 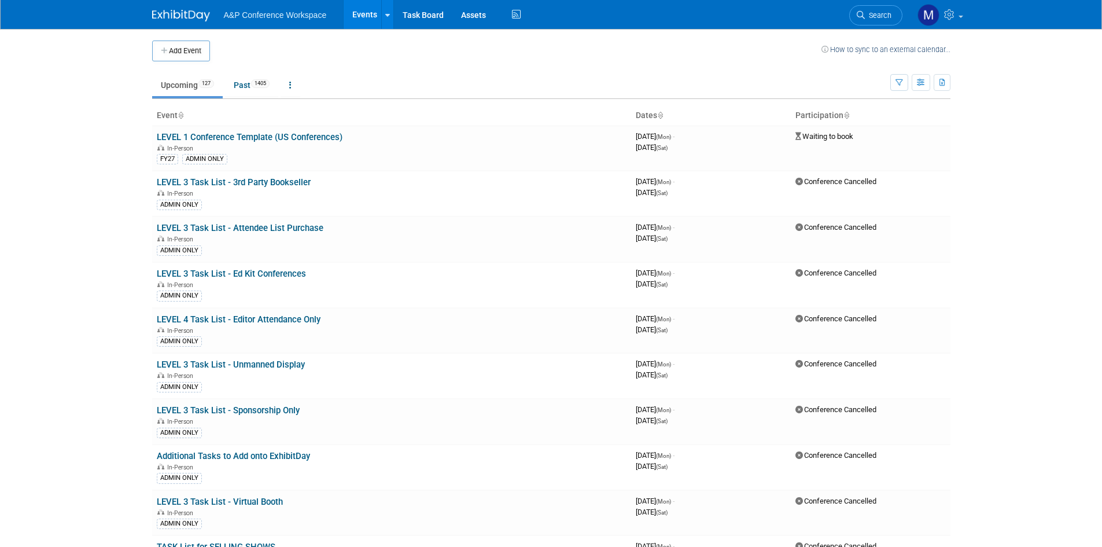 I want to click on span: 1405, so click(x=260, y=83).